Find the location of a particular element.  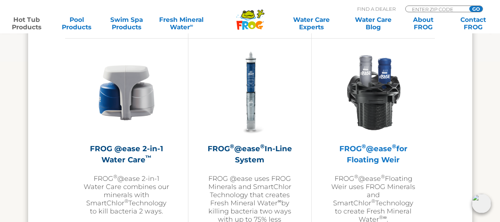

a: Fresh MineralWater∞ is located at coordinates (181, 23).